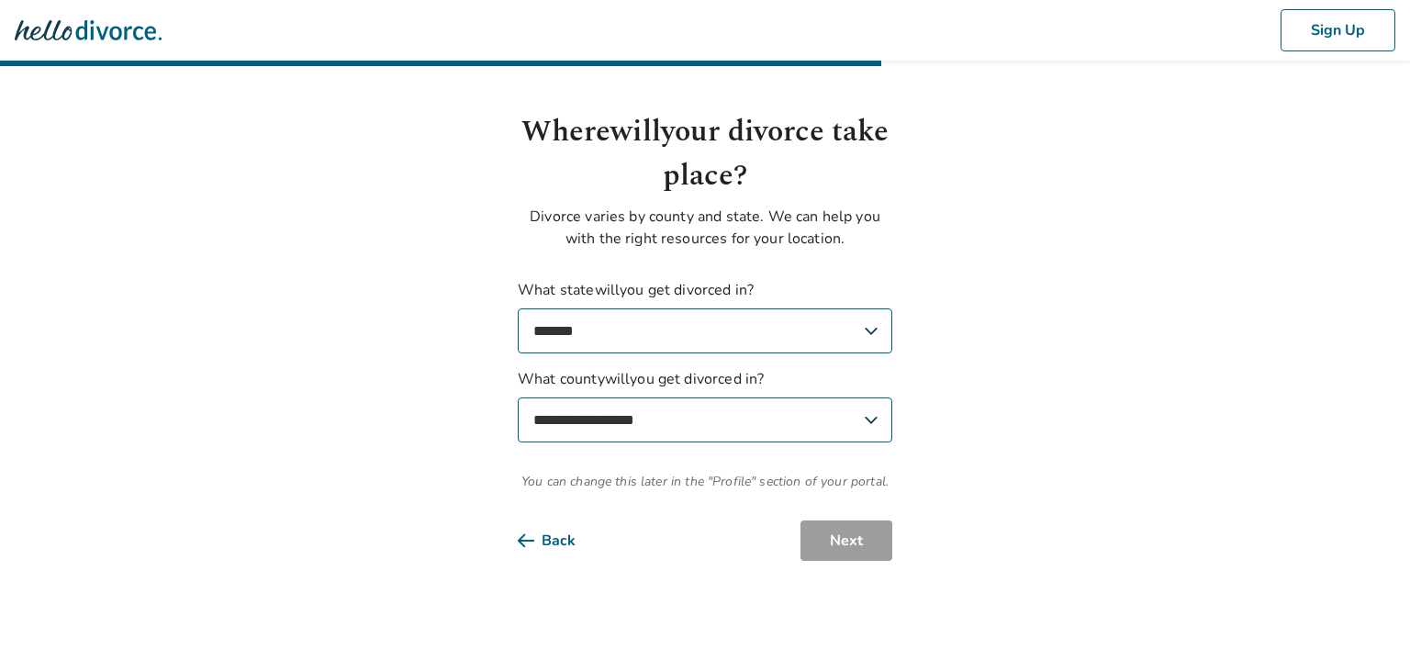 This screenshot has height=671, width=1410. I want to click on label: What county will you get divorced in?, so click(705, 405).